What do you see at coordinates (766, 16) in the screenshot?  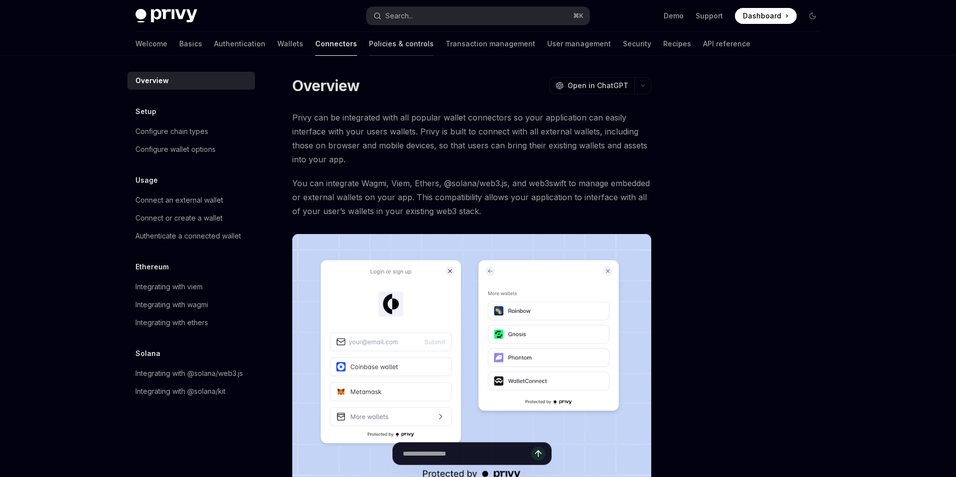 I see `a: Dashboard` at bounding box center [766, 16].